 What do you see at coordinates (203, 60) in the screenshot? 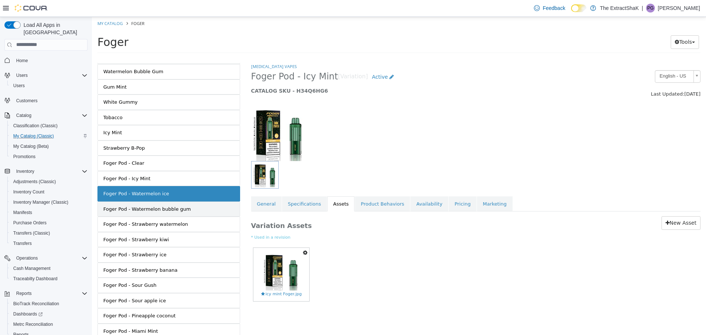
I see `span: Foger Pod - Icy Mint` at bounding box center [203, 60].